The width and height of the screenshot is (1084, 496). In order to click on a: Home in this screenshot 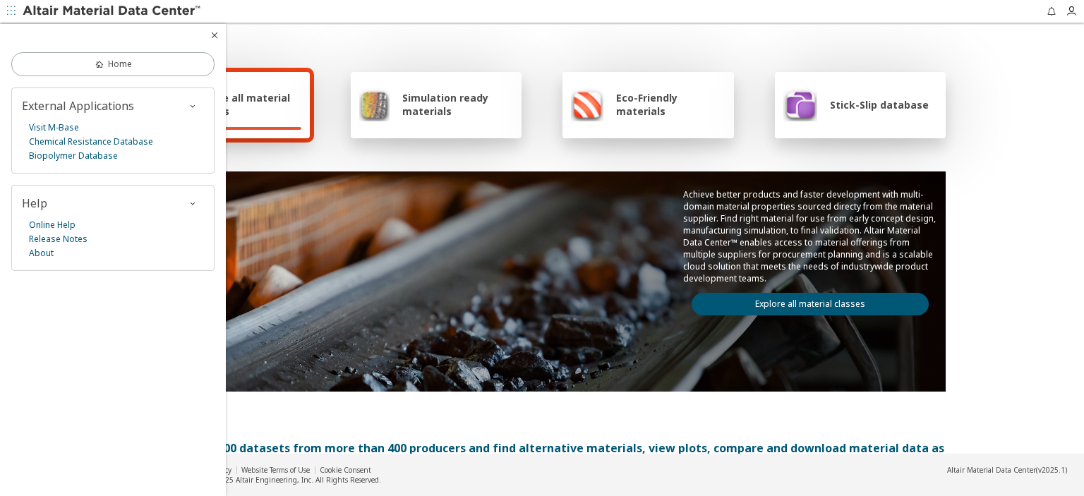, I will do `click(113, 64)`.